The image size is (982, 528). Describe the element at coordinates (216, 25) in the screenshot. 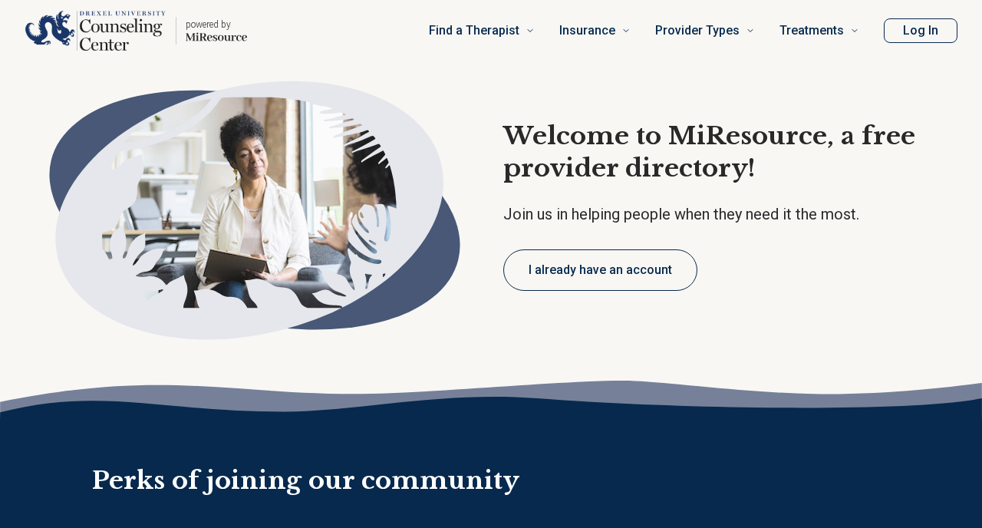

I see `p: powered by` at that location.